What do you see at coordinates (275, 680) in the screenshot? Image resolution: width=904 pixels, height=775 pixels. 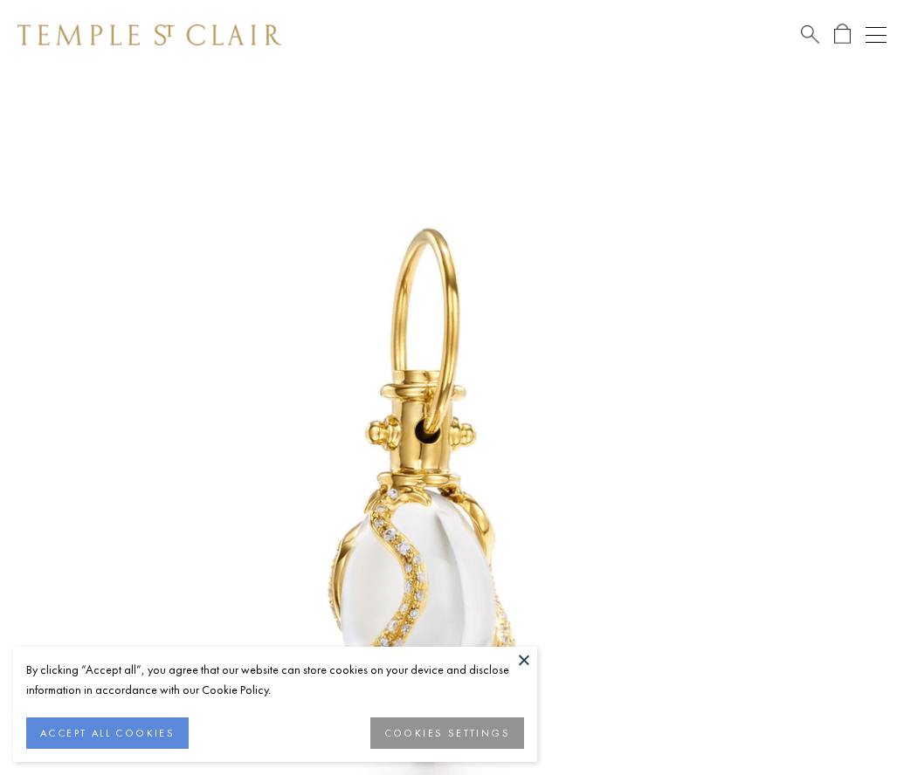 I see `div: By clicking “Accept all”, you agree that our website can store cookies on your device and disclos...` at bounding box center [275, 680].